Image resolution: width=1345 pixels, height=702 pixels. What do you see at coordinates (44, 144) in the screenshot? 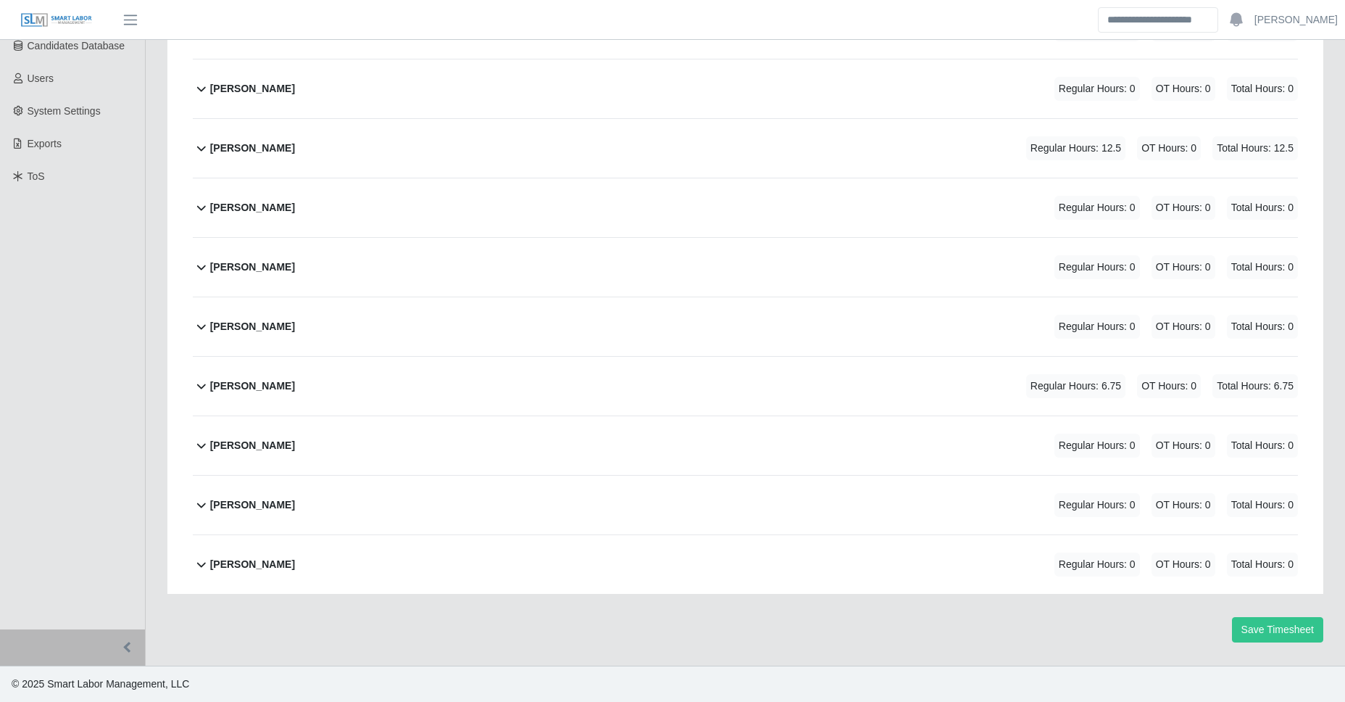
I see `span: Exports` at bounding box center [44, 144].